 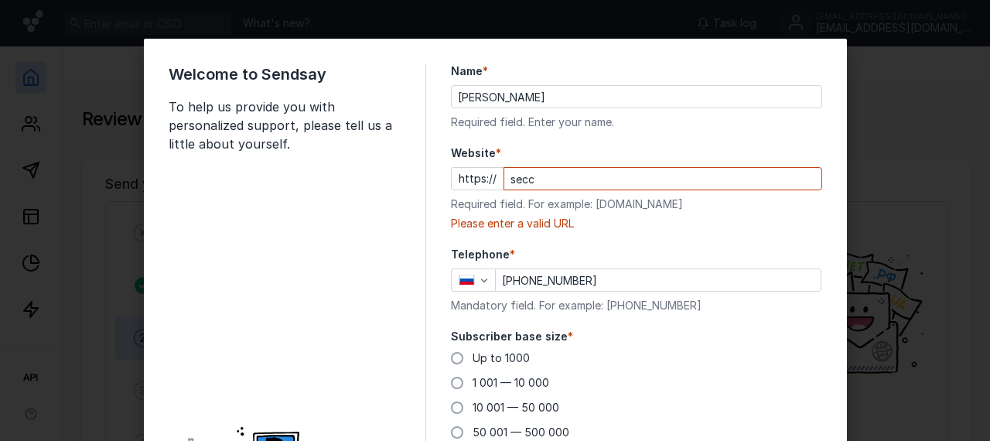 I want to click on font: Subscriber base size, so click(x=509, y=336).